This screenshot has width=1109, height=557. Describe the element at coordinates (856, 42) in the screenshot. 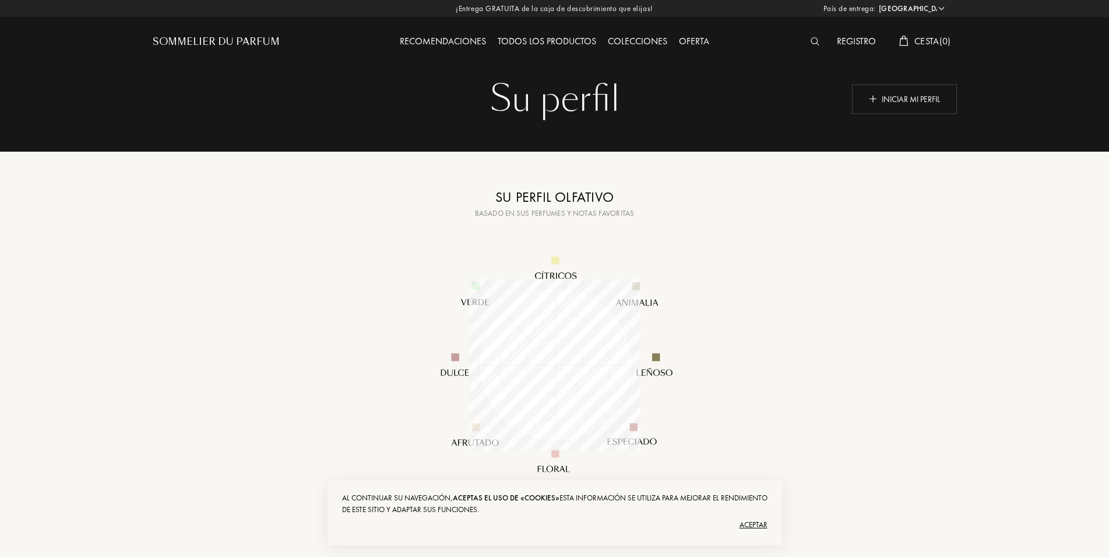

I see `div: Registro` at that location.